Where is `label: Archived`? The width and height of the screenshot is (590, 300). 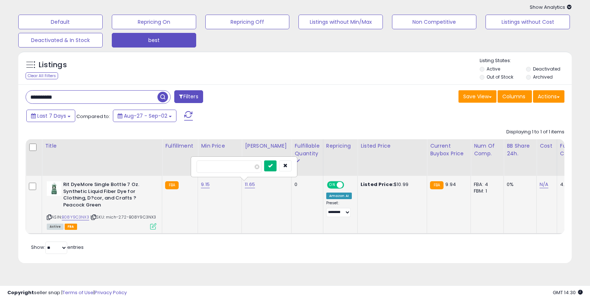 label: Archived is located at coordinates (543, 77).